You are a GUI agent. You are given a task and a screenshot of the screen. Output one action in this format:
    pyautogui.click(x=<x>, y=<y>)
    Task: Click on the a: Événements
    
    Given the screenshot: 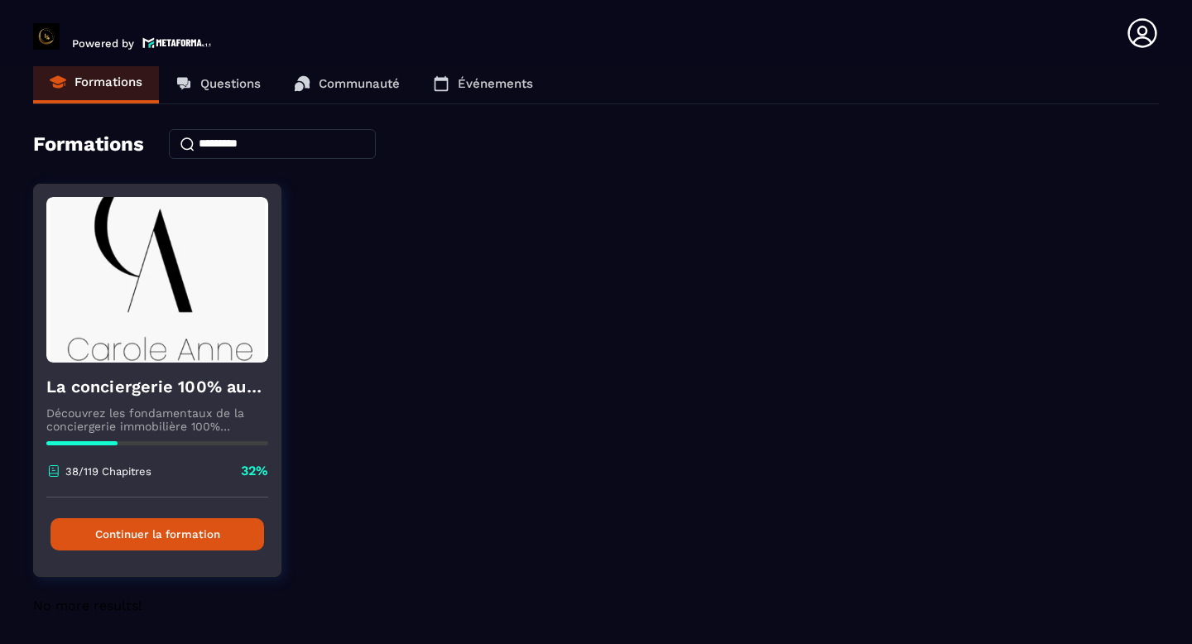 What is the action you would take?
    pyautogui.click(x=483, y=84)
    